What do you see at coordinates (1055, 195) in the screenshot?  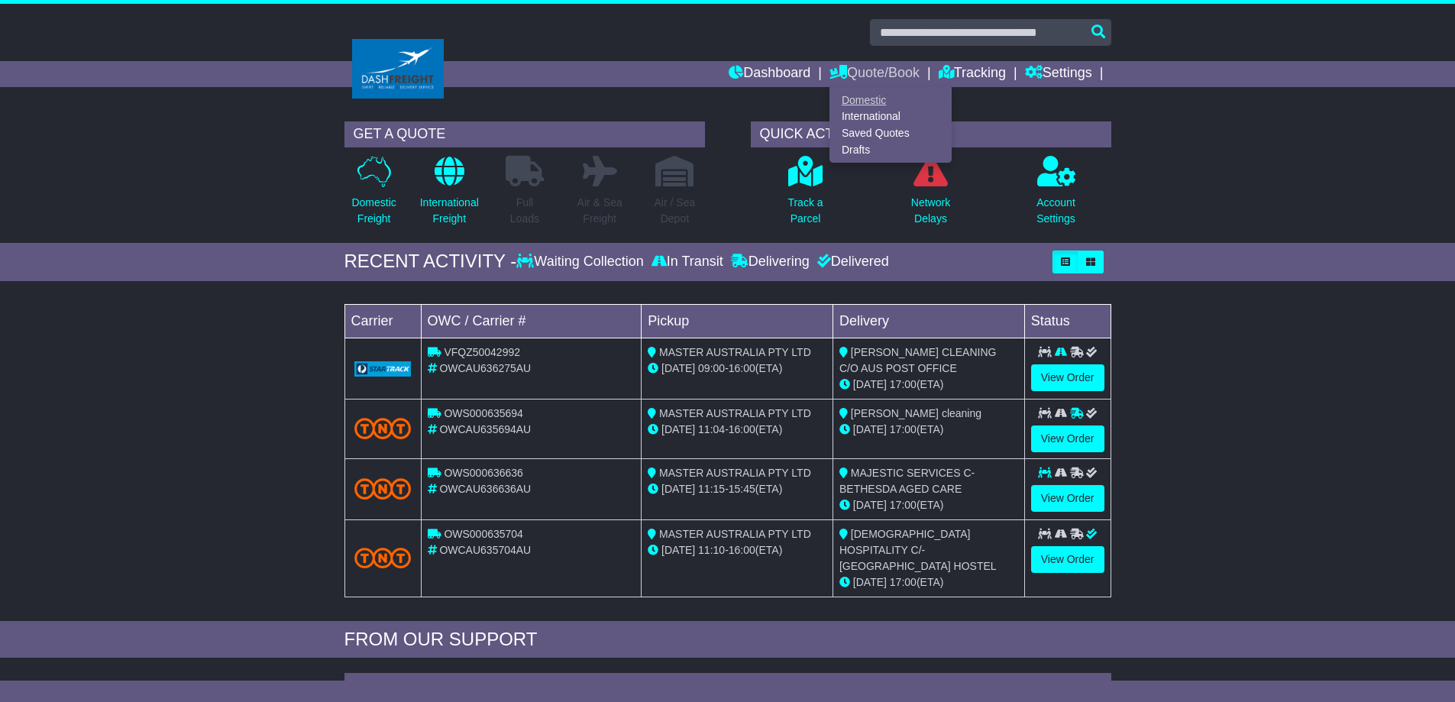 I see `a: AccountSettings` at bounding box center [1055, 195].